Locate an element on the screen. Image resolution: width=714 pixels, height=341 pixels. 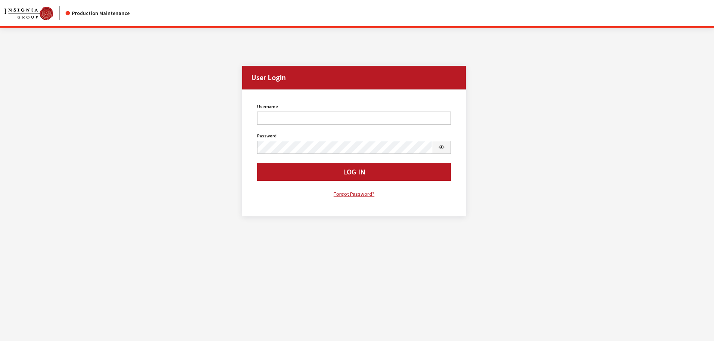
button: Log In is located at coordinates (354, 172).